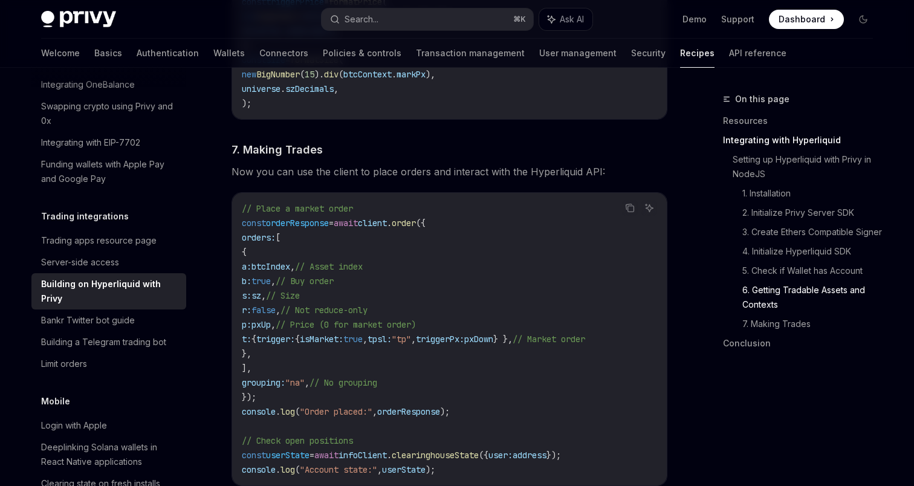 This screenshot has width=914, height=486. Describe the element at coordinates (261, 89) in the screenshot. I see `span: universe` at that location.